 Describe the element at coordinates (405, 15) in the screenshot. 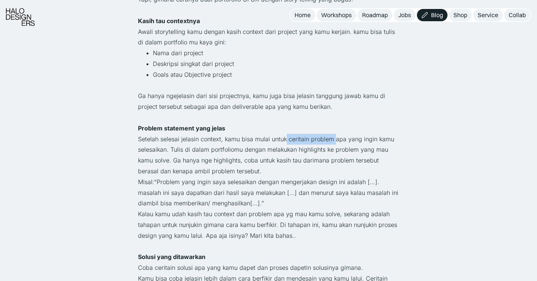

I see `div: Jobs` at that location.